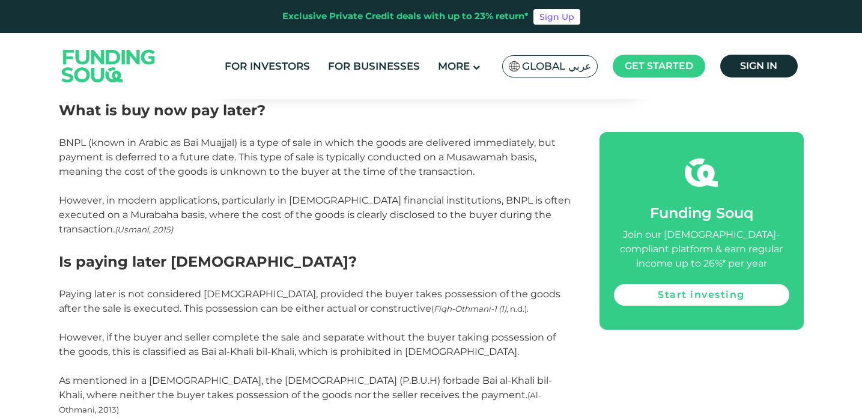 This screenshot has width=862, height=418. Describe the element at coordinates (109, 65) in the screenshot. I see `img: Logo` at that location.